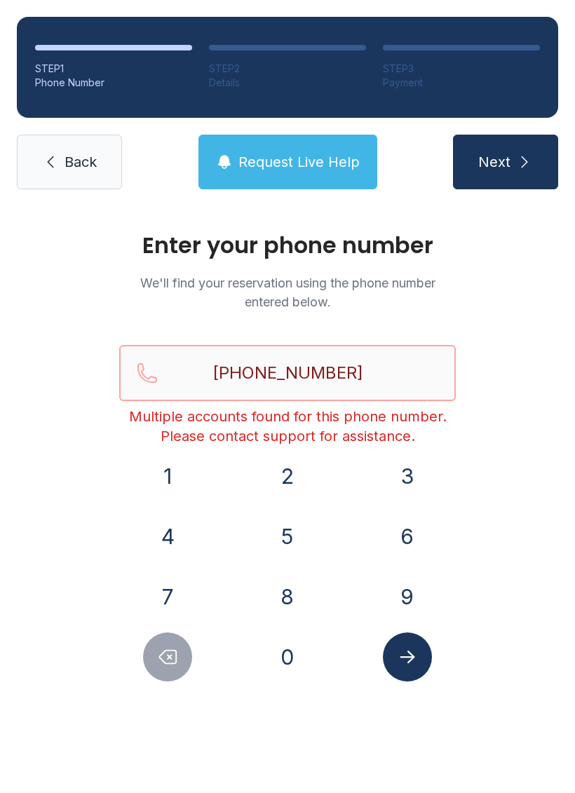  What do you see at coordinates (407, 657) in the screenshot?
I see `button: Submit lookup form` at bounding box center [407, 657].